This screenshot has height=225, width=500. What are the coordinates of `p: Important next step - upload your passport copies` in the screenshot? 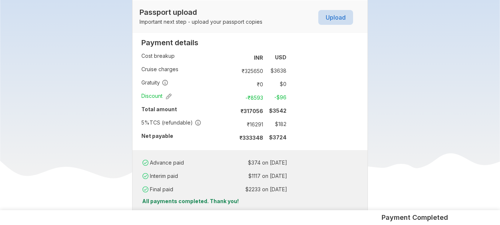 It's located at (201, 22).